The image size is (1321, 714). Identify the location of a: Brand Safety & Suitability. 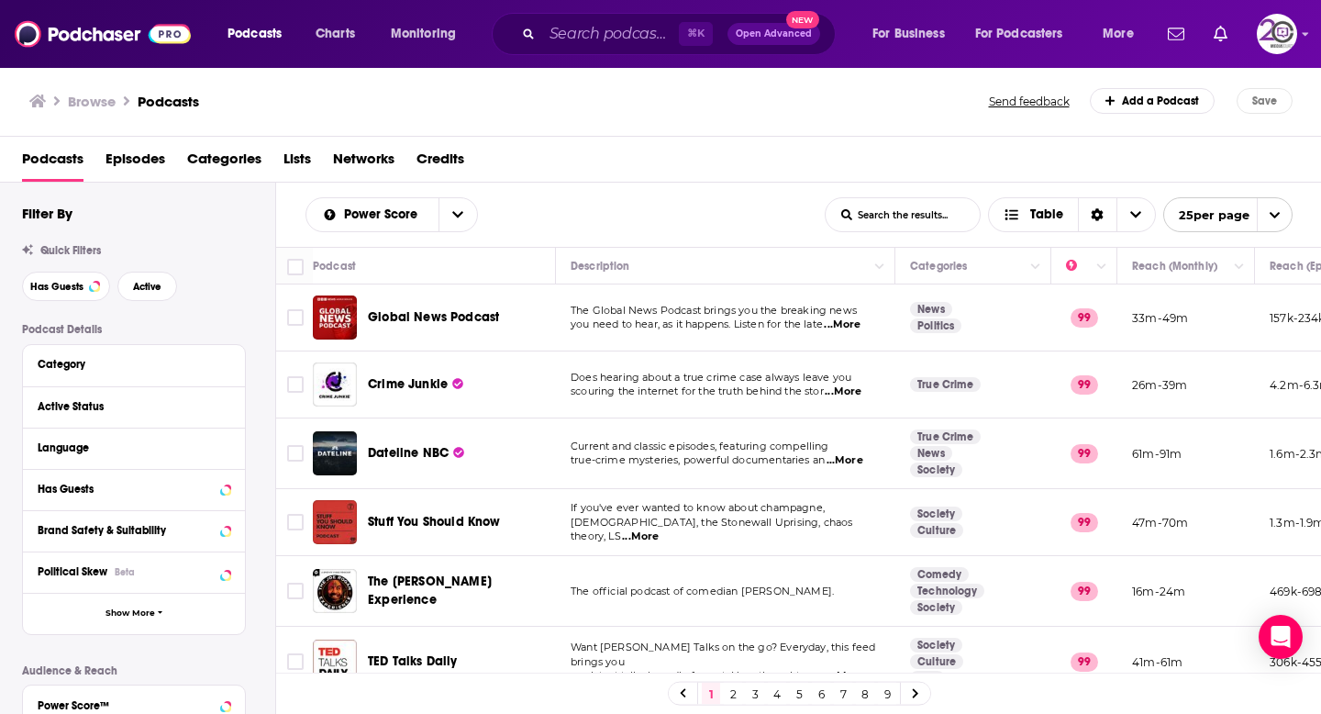
(134, 529).